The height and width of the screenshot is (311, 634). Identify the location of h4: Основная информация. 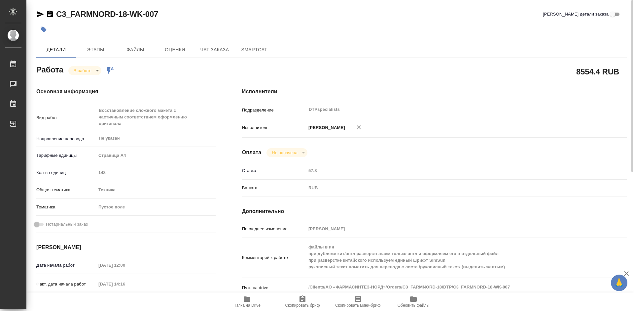
(126, 92).